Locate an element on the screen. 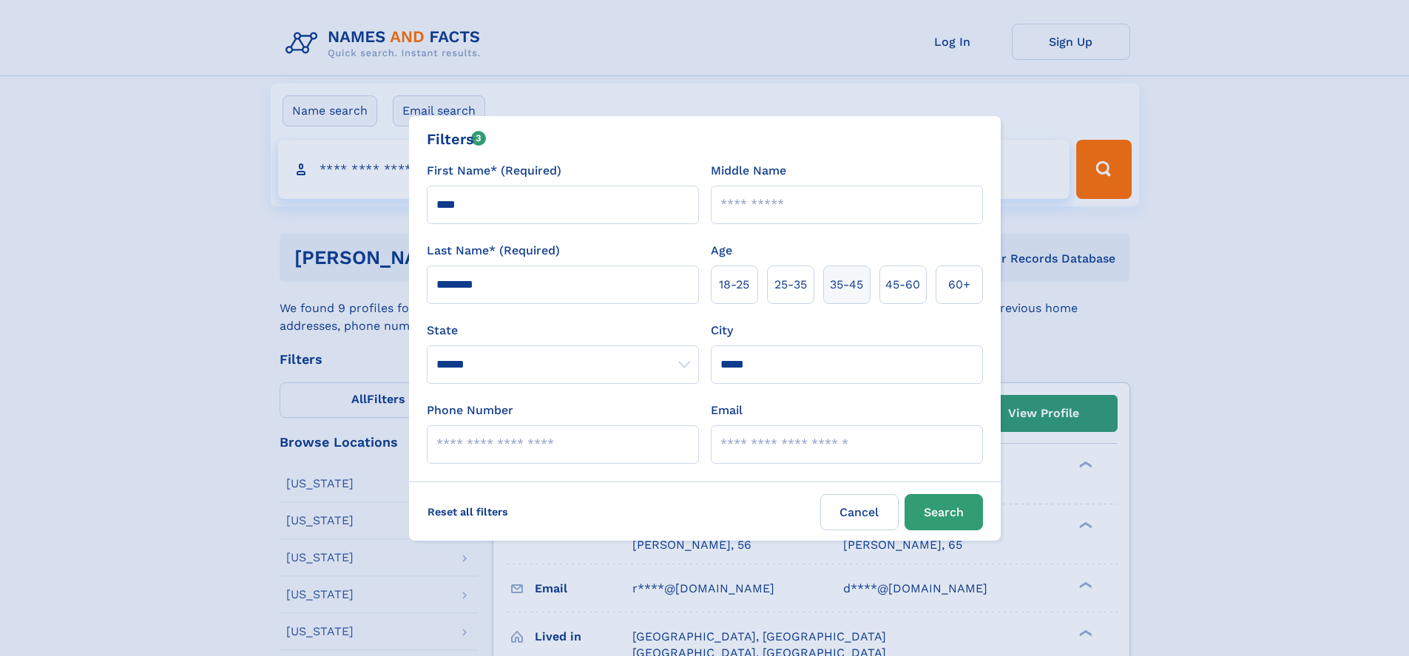  label: Email is located at coordinates (727, 411).